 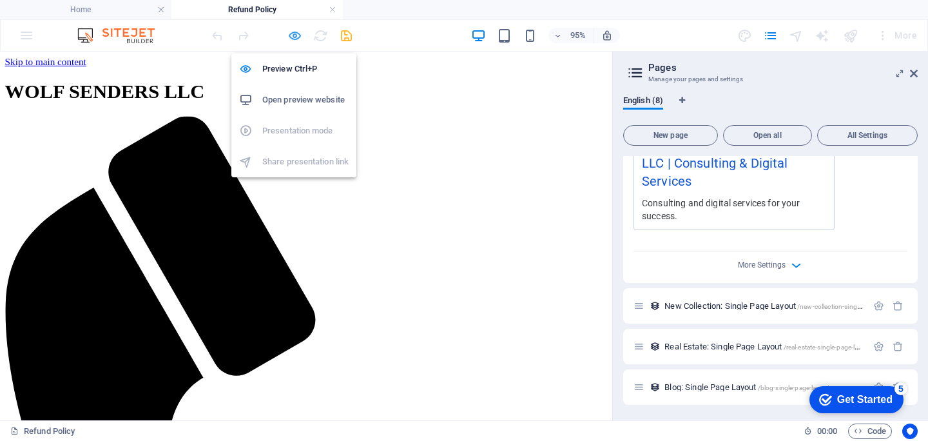 I want to click on span: 00 00, so click(x=827, y=431).